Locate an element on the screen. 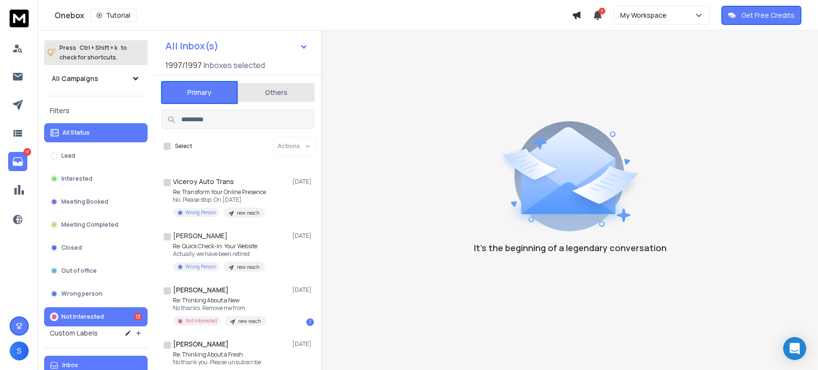  button: Tutorial is located at coordinates (113, 15).